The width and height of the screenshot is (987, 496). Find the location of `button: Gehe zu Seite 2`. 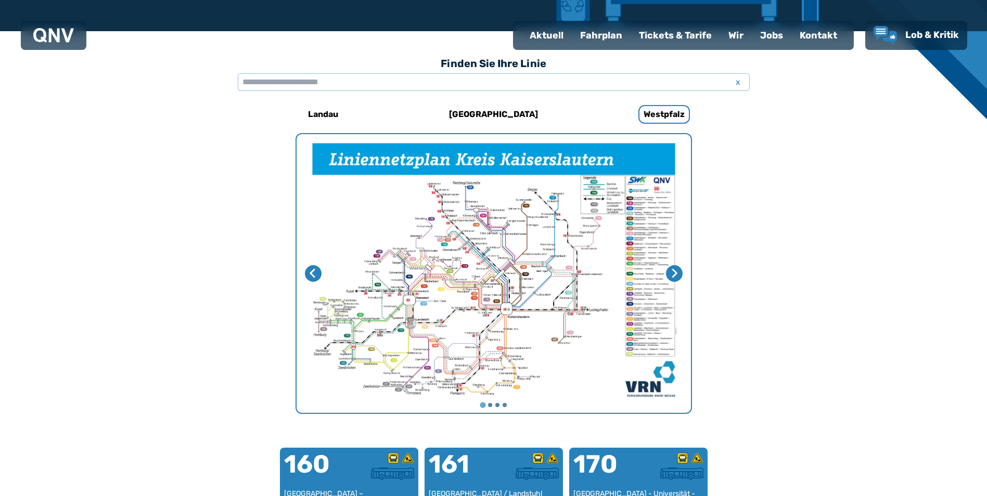

button: Gehe zu Seite 2 is located at coordinates (490, 405).